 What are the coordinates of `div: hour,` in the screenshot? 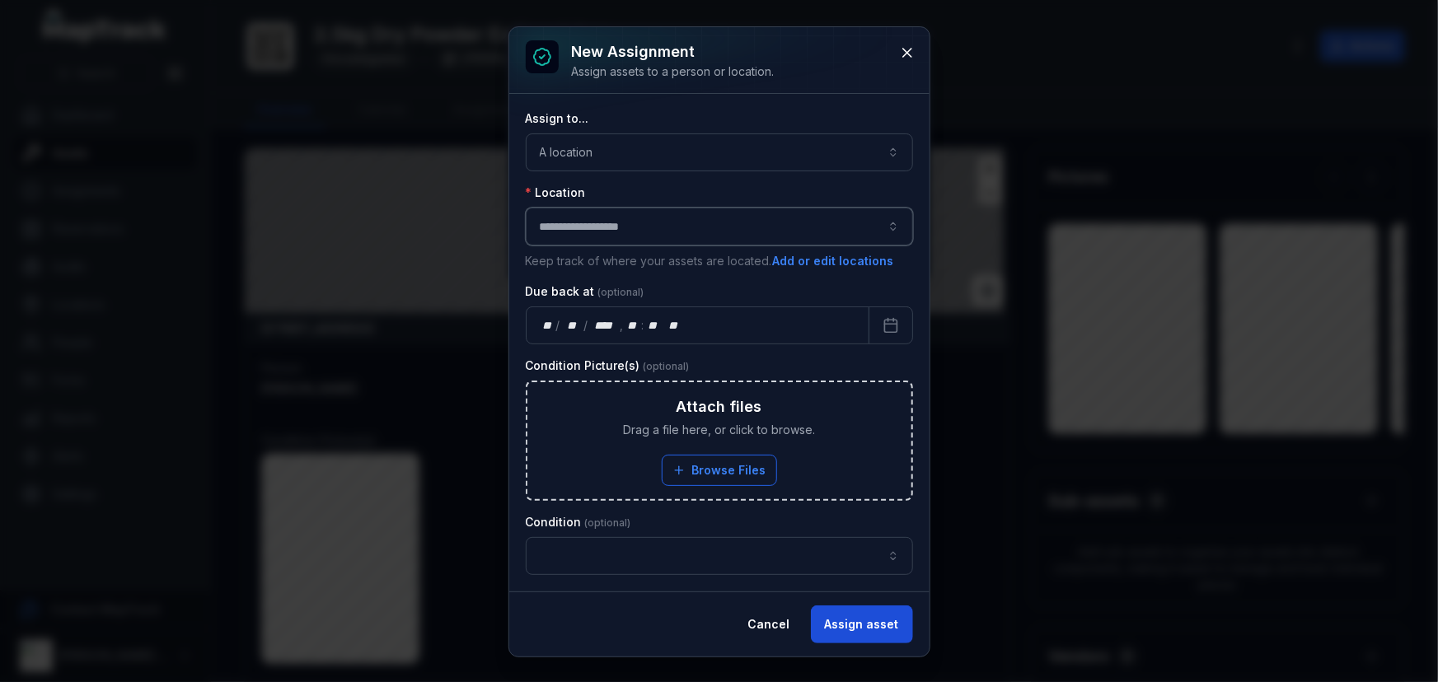 It's located at (633, 326).